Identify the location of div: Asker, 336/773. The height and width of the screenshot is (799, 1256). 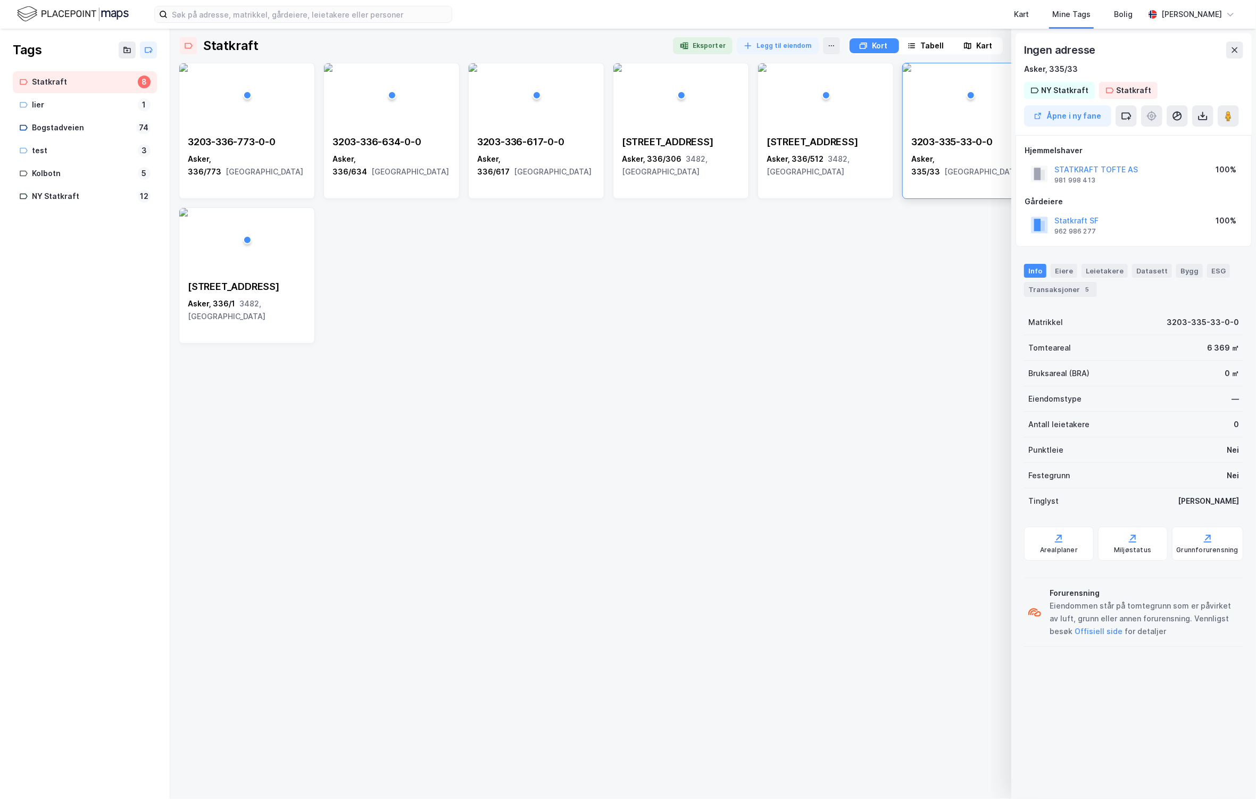
(247, 166).